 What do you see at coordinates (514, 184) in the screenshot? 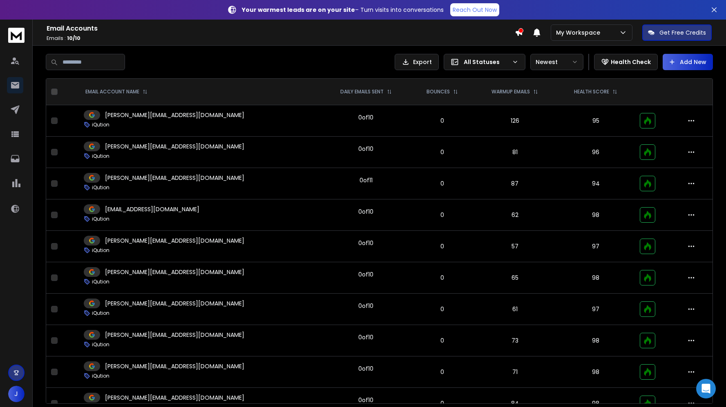
I see `td: 87` at bounding box center [514, 184].